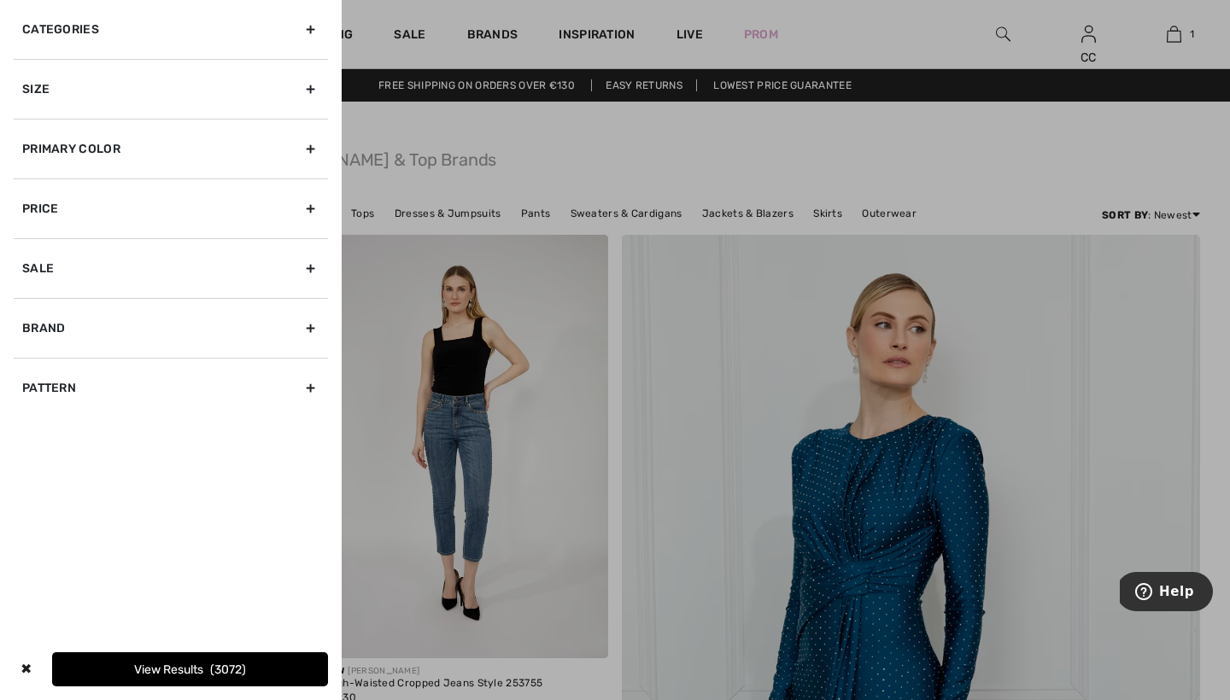  I want to click on div: Sale, so click(171, 268).